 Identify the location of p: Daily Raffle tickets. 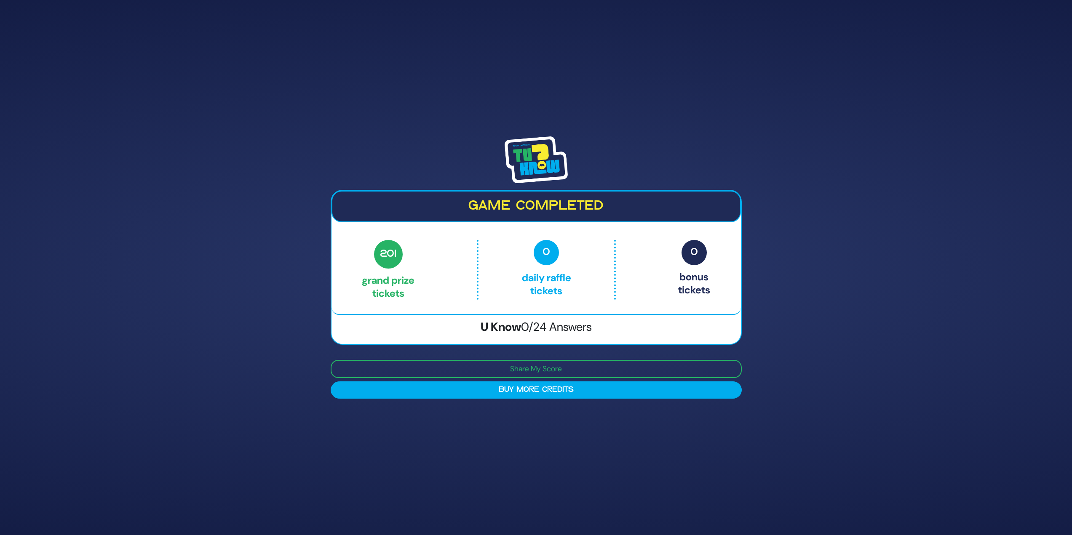
(546, 269).